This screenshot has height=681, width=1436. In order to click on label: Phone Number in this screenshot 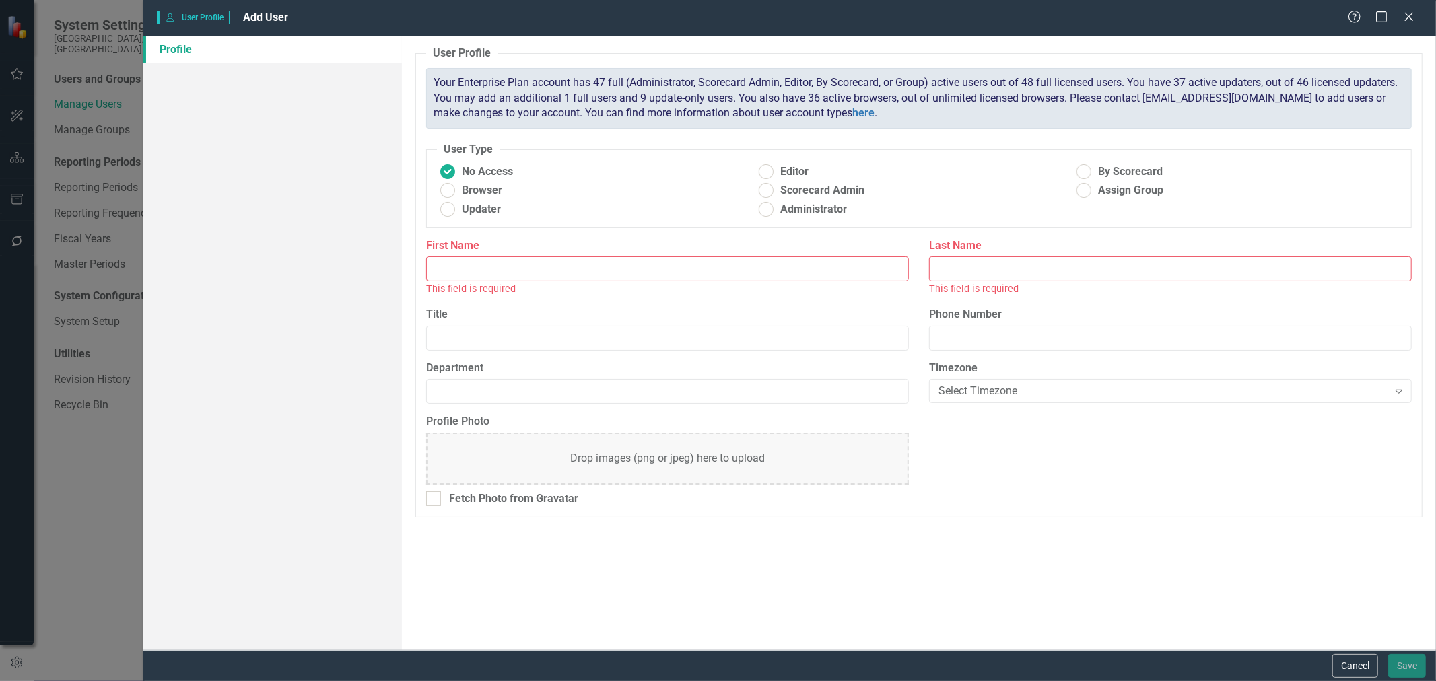, I will do `click(1170, 314)`.